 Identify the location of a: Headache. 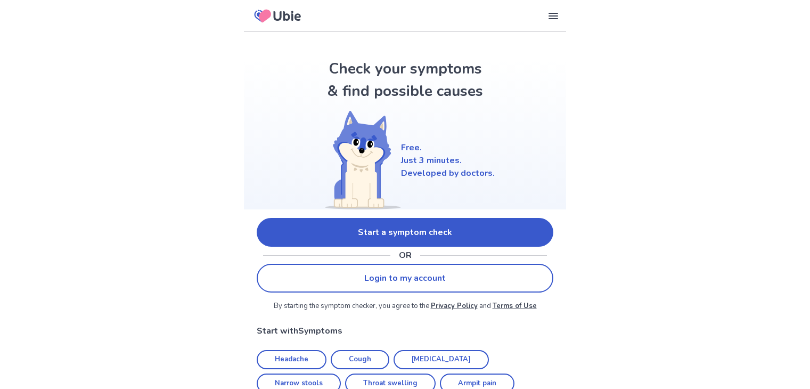
(291, 359).